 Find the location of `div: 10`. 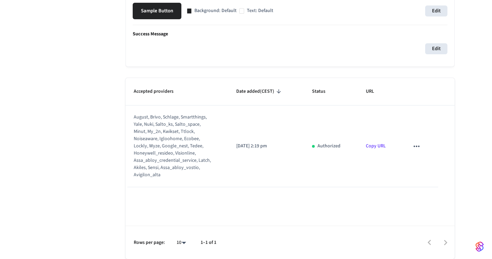

div: 10 is located at coordinates (181, 242).